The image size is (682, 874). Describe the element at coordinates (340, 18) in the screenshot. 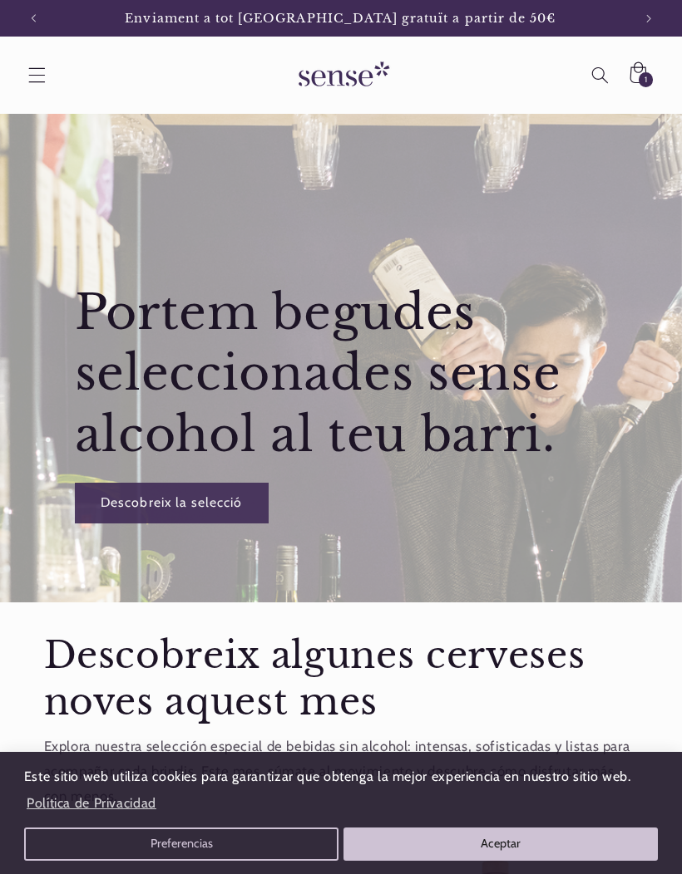

I see `div: Anunci` at that location.